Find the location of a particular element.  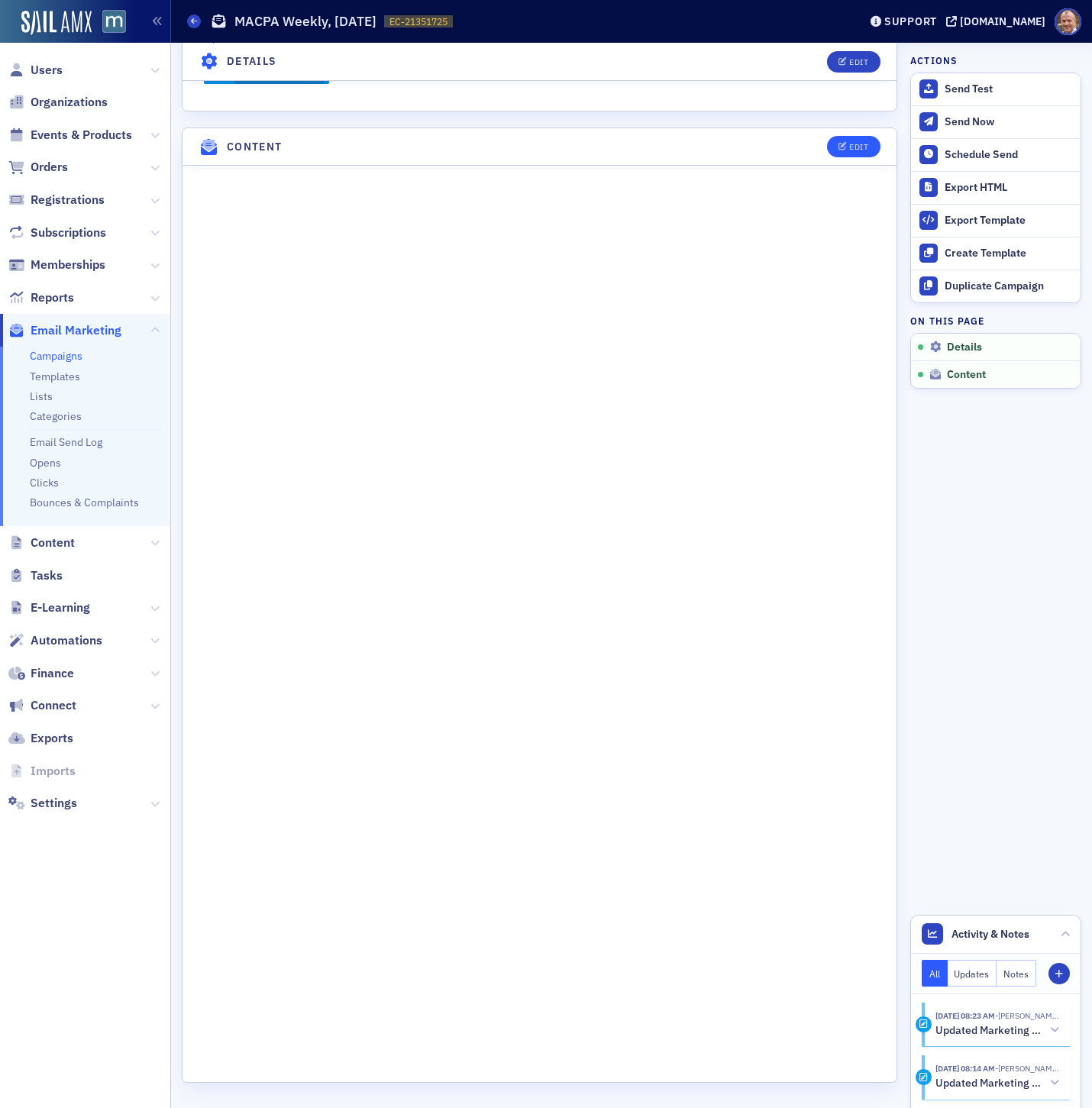

div: Send Now is located at coordinates (1009, 122).